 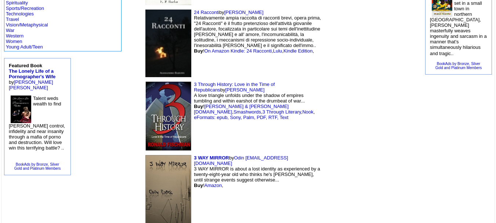 I want to click on a: Kindle Edition, so click(x=298, y=51).